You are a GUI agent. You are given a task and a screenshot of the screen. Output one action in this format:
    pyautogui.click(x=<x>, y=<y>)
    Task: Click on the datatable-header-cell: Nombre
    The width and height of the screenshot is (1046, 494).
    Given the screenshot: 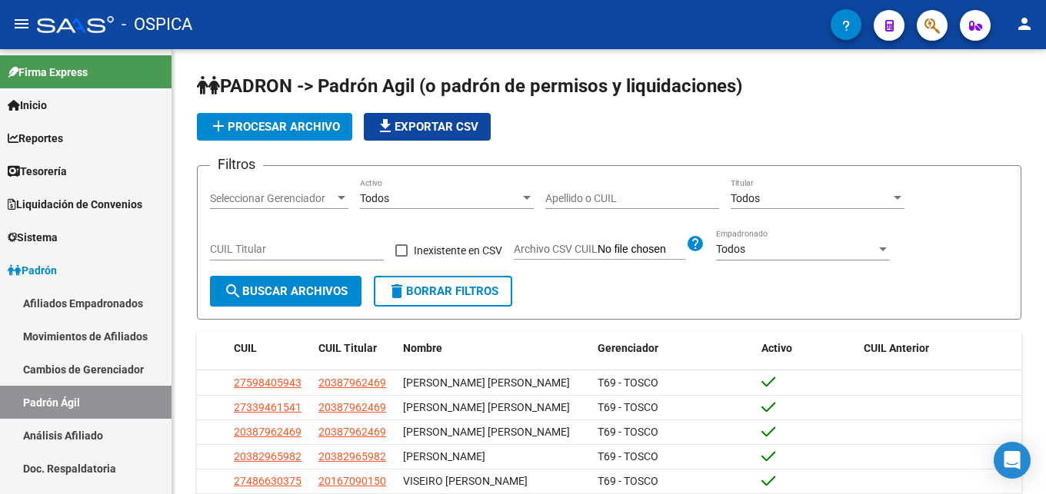 What is the action you would take?
    pyautogui.click(x=494, y=348)
    